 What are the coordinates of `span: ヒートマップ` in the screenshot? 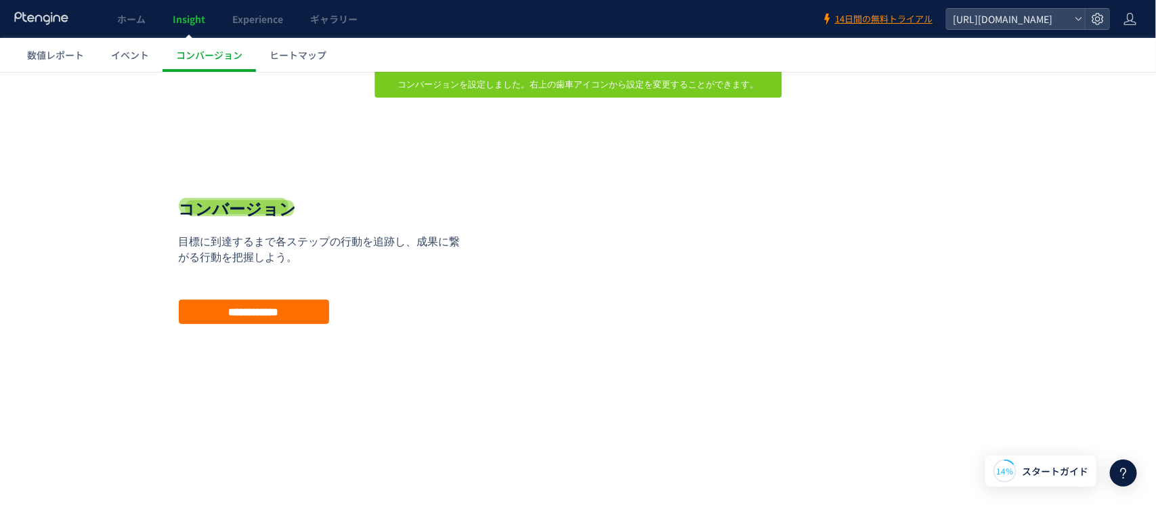 It's located at (298, 55).